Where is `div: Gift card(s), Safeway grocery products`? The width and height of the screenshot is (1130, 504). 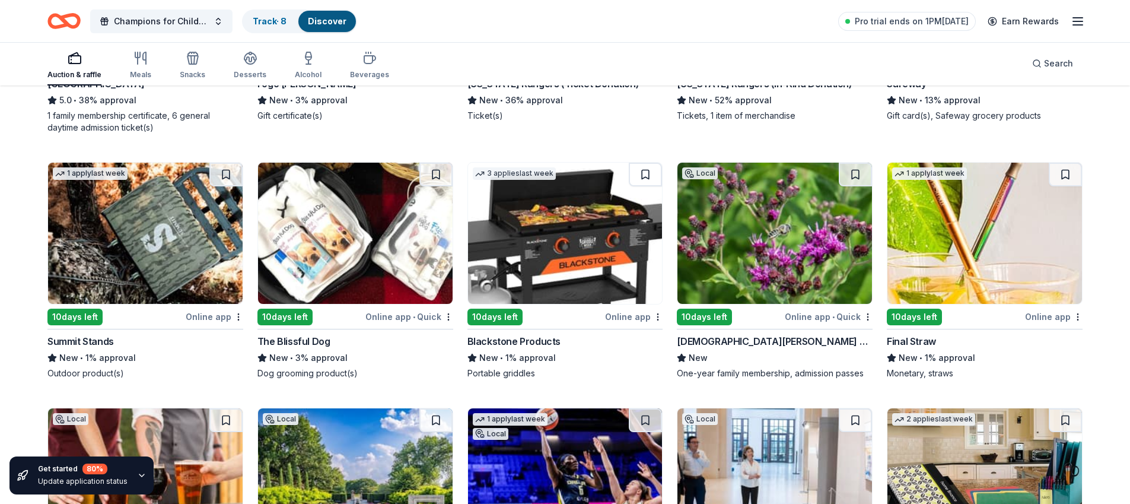 div: Gift card(s), Safeway grocery products is located at coordinates (985, 116).